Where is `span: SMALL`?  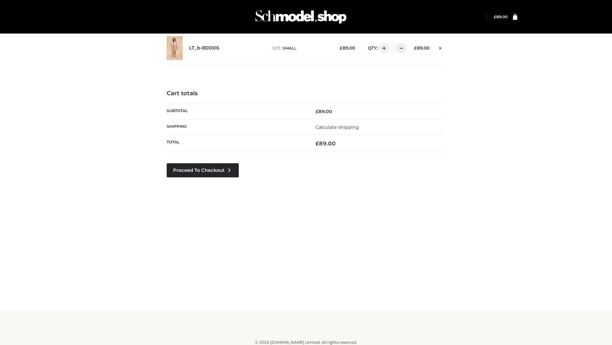 span: SMALL is located at coordinates (290, 48).